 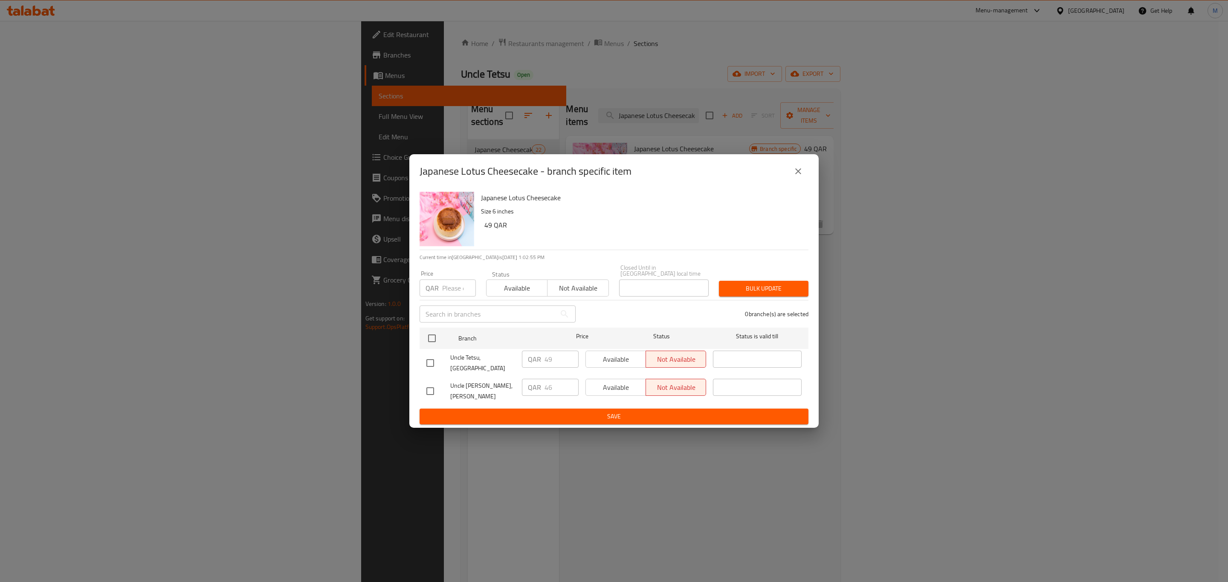 I want to click on span: Save, so click(x=614, y=417).